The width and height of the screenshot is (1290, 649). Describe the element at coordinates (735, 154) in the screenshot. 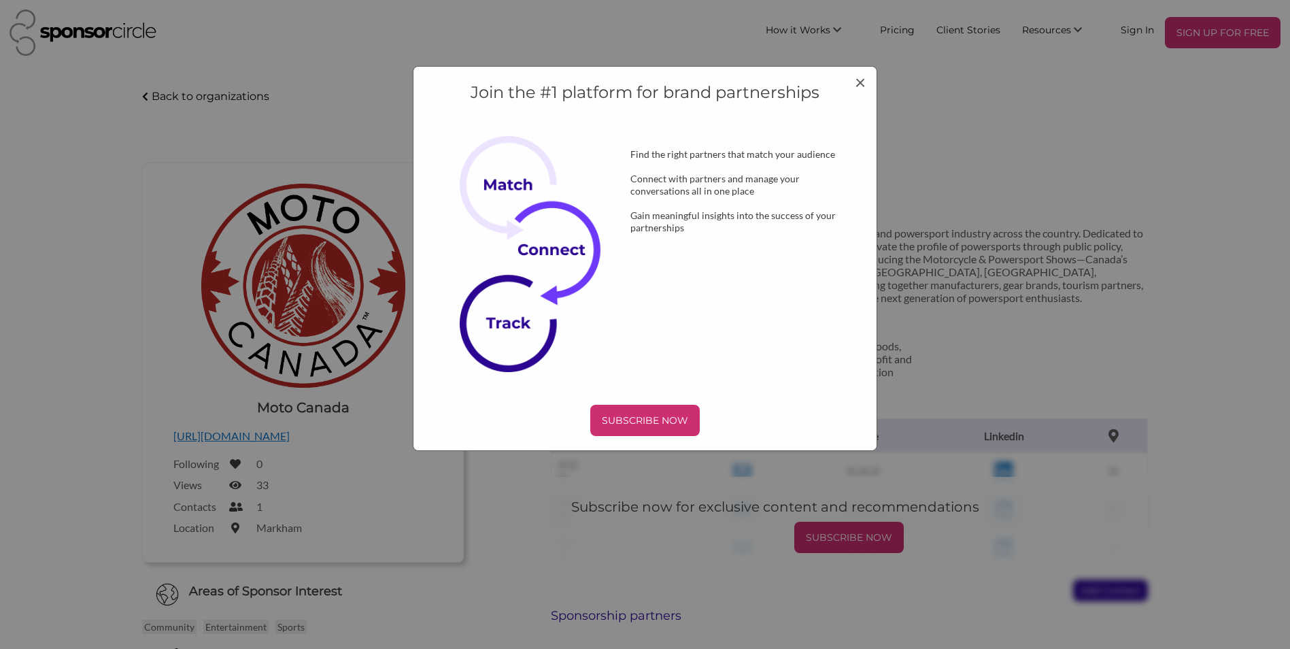

I see `div: Find the right partners that match your audience` at that location.